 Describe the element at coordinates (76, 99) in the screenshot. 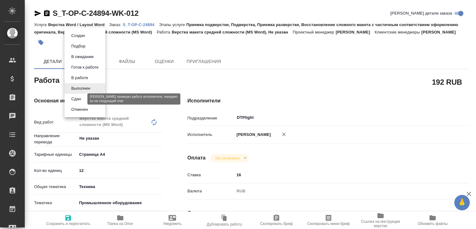

I see `button: Сдан` at that location.